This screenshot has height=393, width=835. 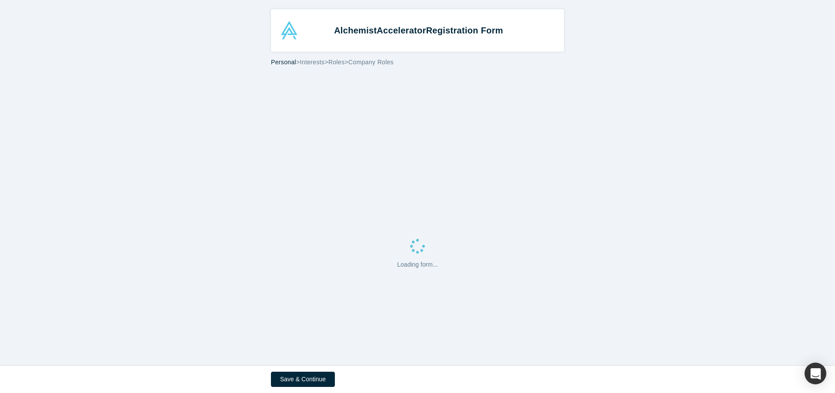 I want to click on span: Interests, so click(x=312, y=62).